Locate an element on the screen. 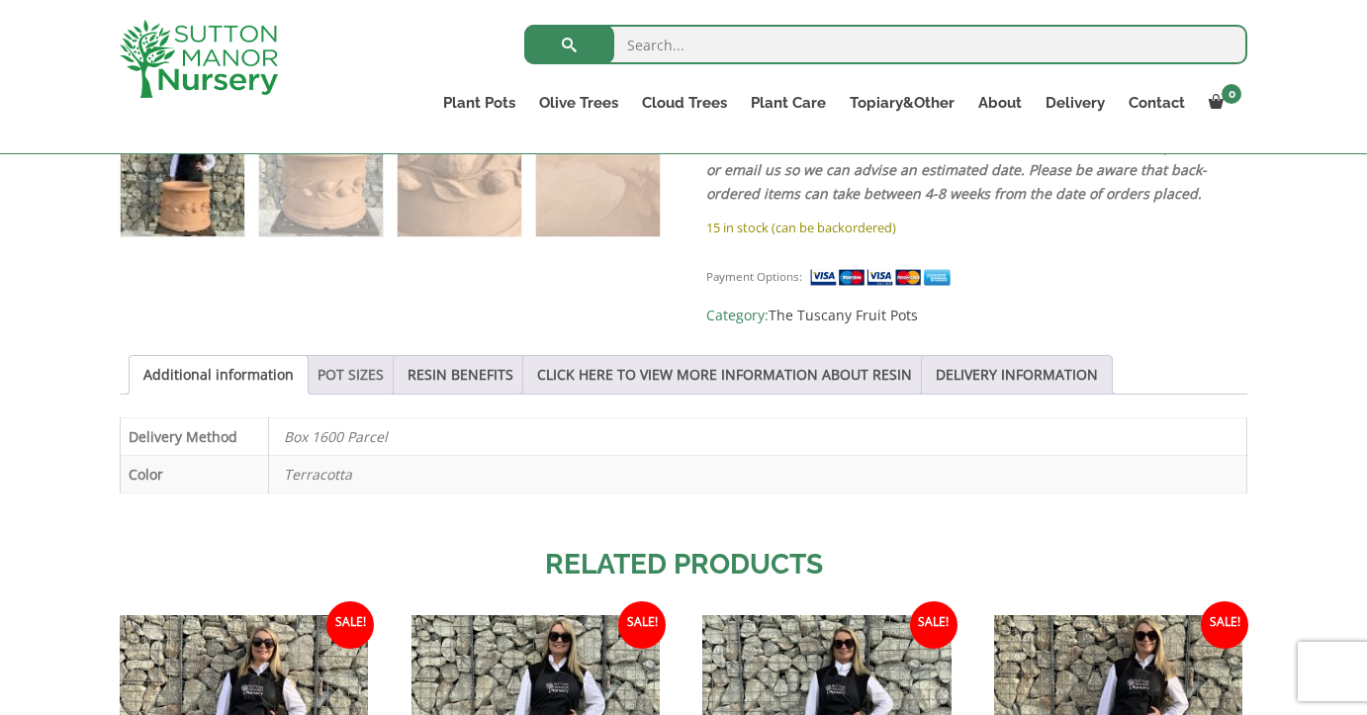  input: Search... is located at coordinates (886, 45).